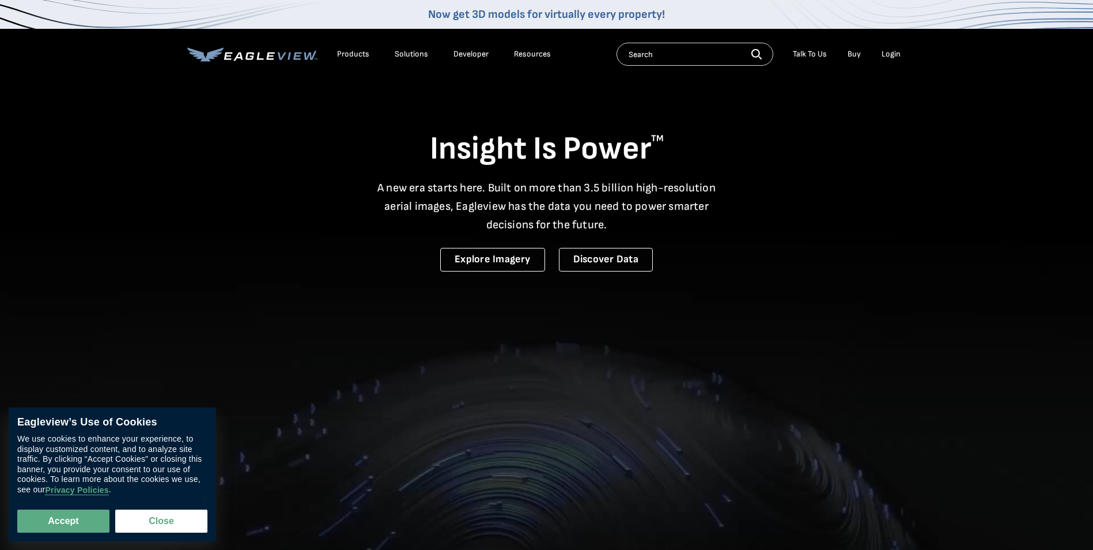 The image size is (1093, 550). What do you see at coordinates (411, 54) in the screenshot?
I see `div: Solutions` at bounding box center [411, 54].